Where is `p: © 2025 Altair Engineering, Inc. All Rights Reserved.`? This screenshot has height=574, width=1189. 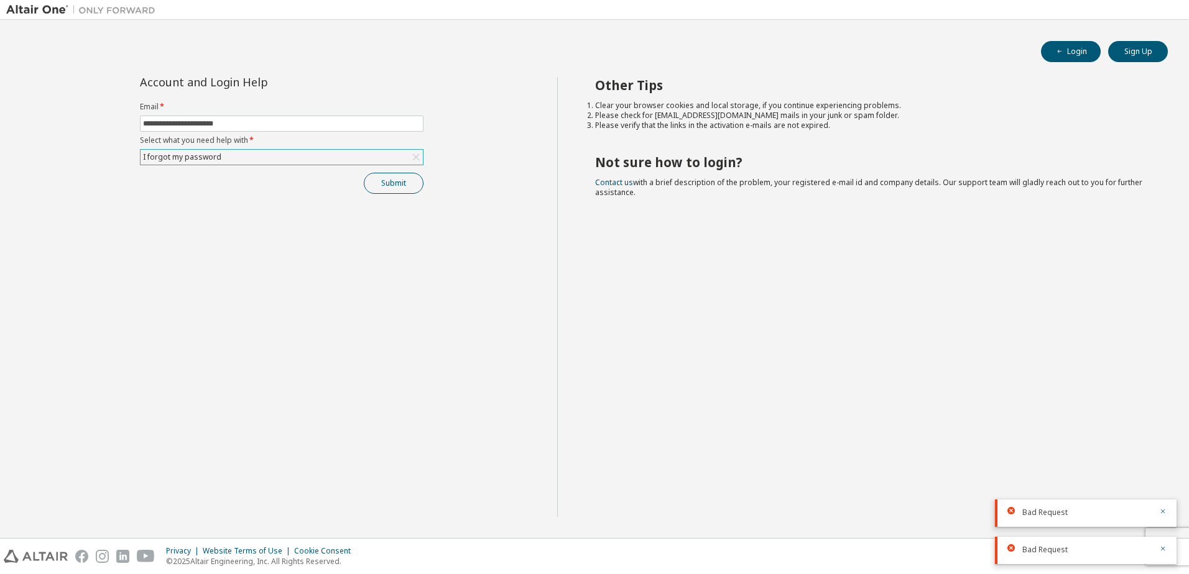
p: © 2025 Altair Engineering, Inc. All Rights Reserved. is located at coordinates (262, 561).